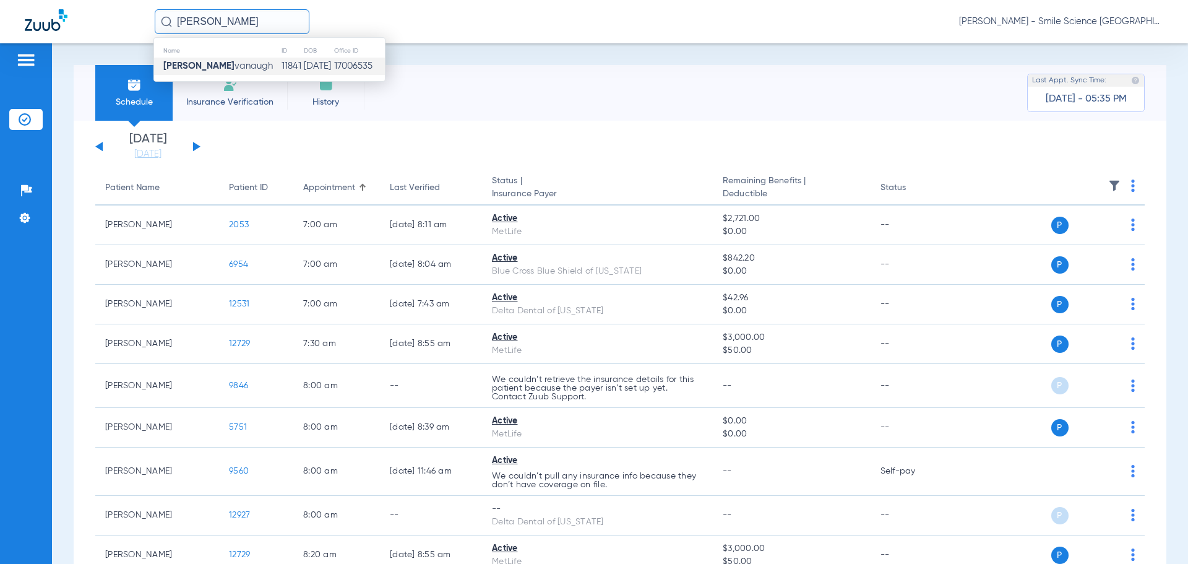 This screenshot has height=564, width=1188. I want to click on span: Deductible, so click(791, 194).